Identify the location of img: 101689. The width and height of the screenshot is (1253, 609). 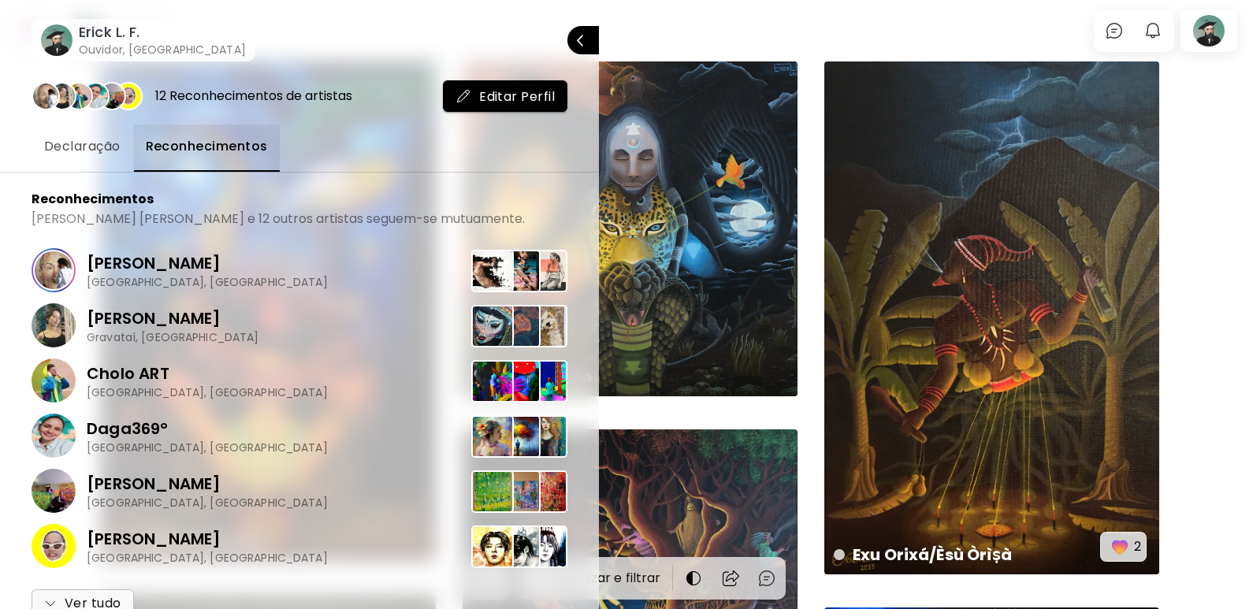
(519, 381).